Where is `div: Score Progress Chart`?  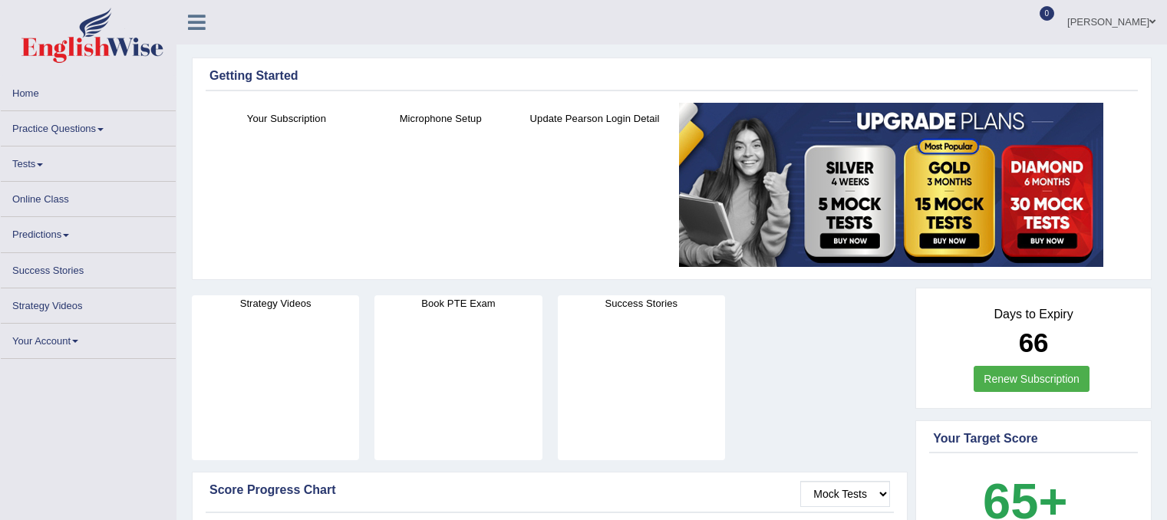
div: Score Progress Chart is located at coordinates (550, 490).